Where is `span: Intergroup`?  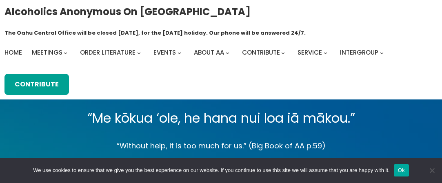
span: Intergroup is located at coordinates (359, 52).